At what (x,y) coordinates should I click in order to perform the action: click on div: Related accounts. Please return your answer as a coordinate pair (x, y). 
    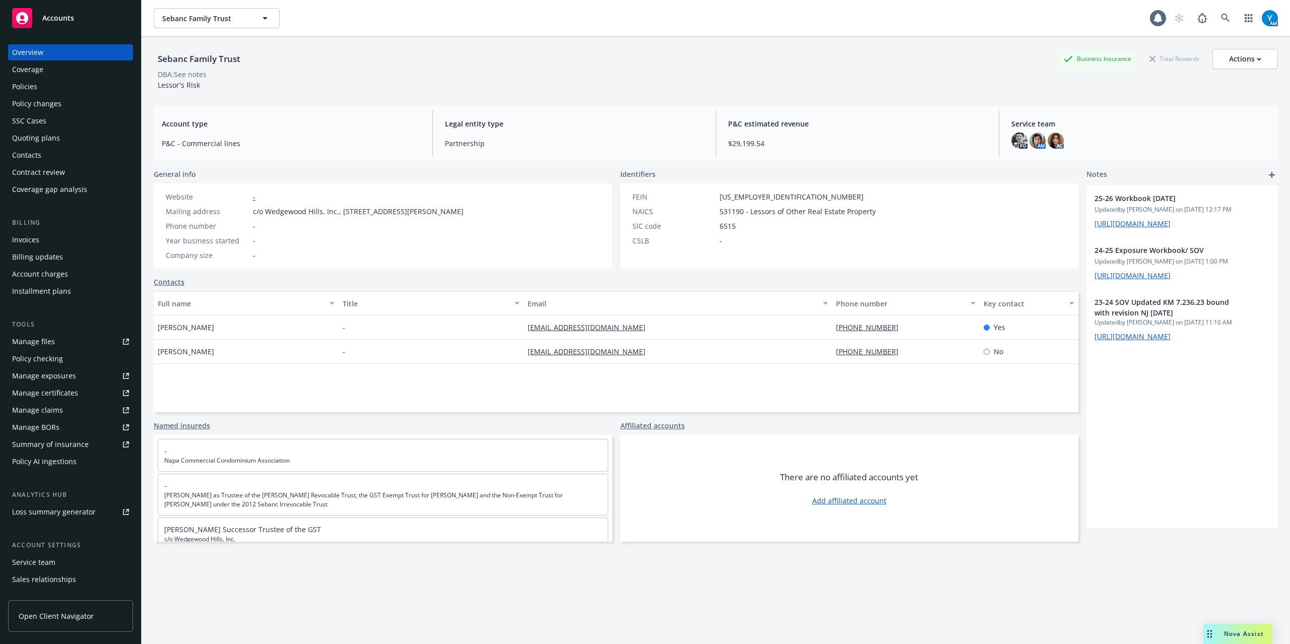
    Looking at the image, I should click on (41, 596).